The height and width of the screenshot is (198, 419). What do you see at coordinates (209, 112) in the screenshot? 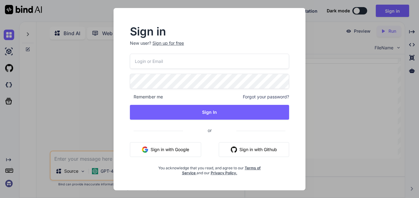
I see `button: Sign In` at bounding box center [209, 112].